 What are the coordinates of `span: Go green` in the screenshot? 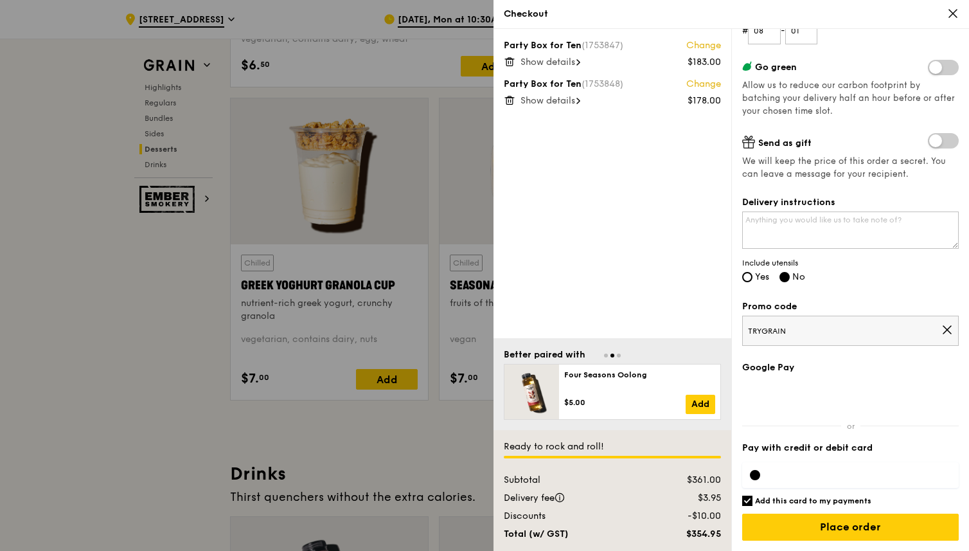 It's located at (776, 67).